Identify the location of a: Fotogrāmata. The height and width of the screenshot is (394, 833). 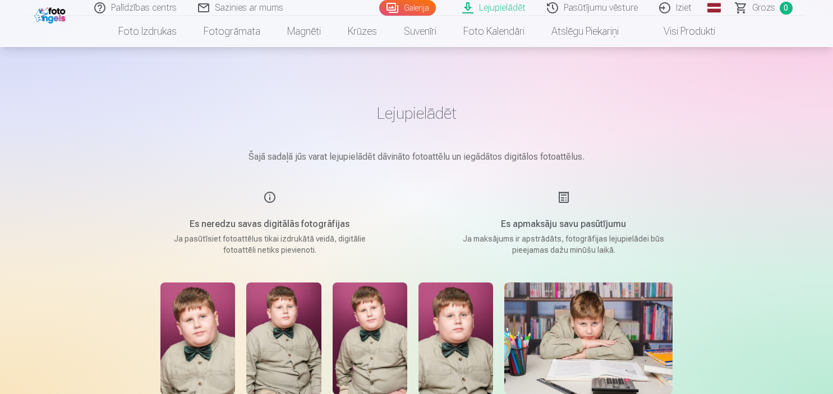
(232, 31).